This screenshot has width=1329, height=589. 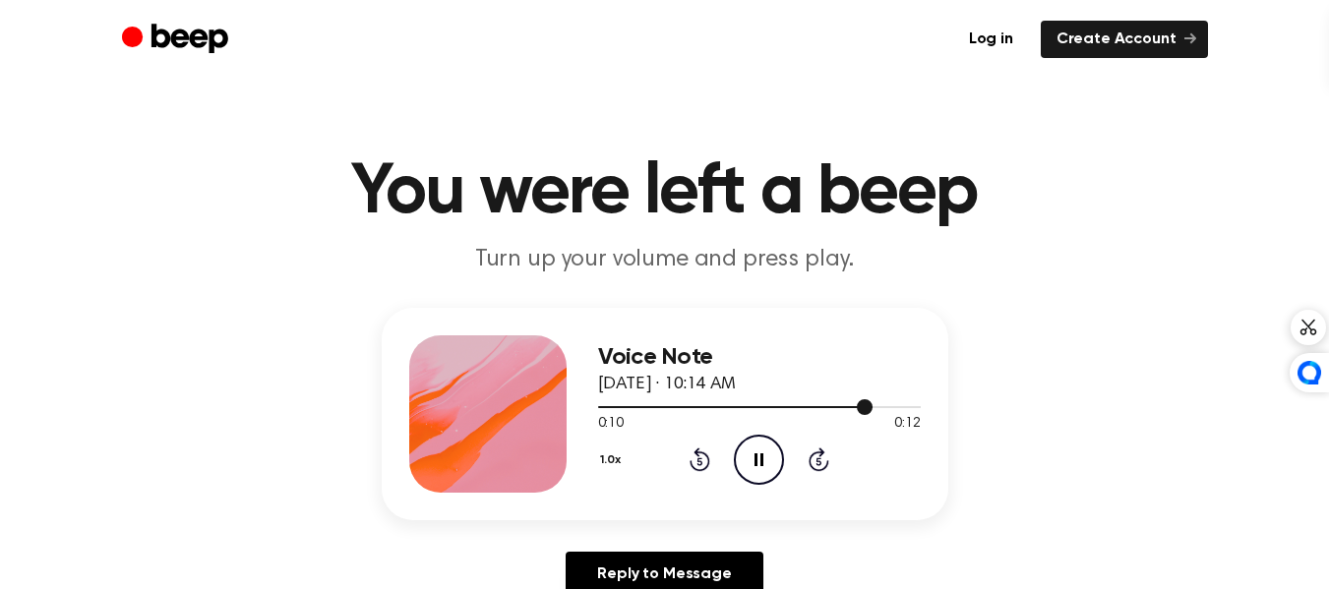 I want to click on button: 1.0x, so click(x=613, y=461).